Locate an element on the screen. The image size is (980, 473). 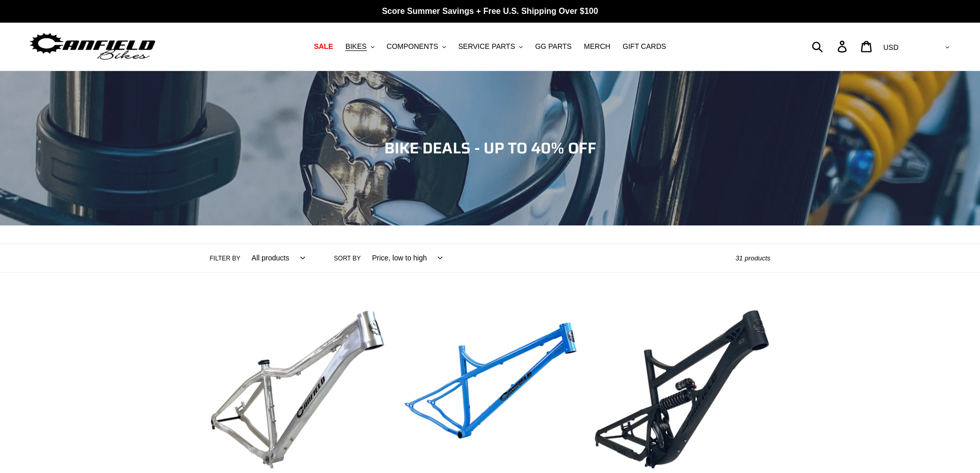
button: BIKES is located at coordinates (360, 46).